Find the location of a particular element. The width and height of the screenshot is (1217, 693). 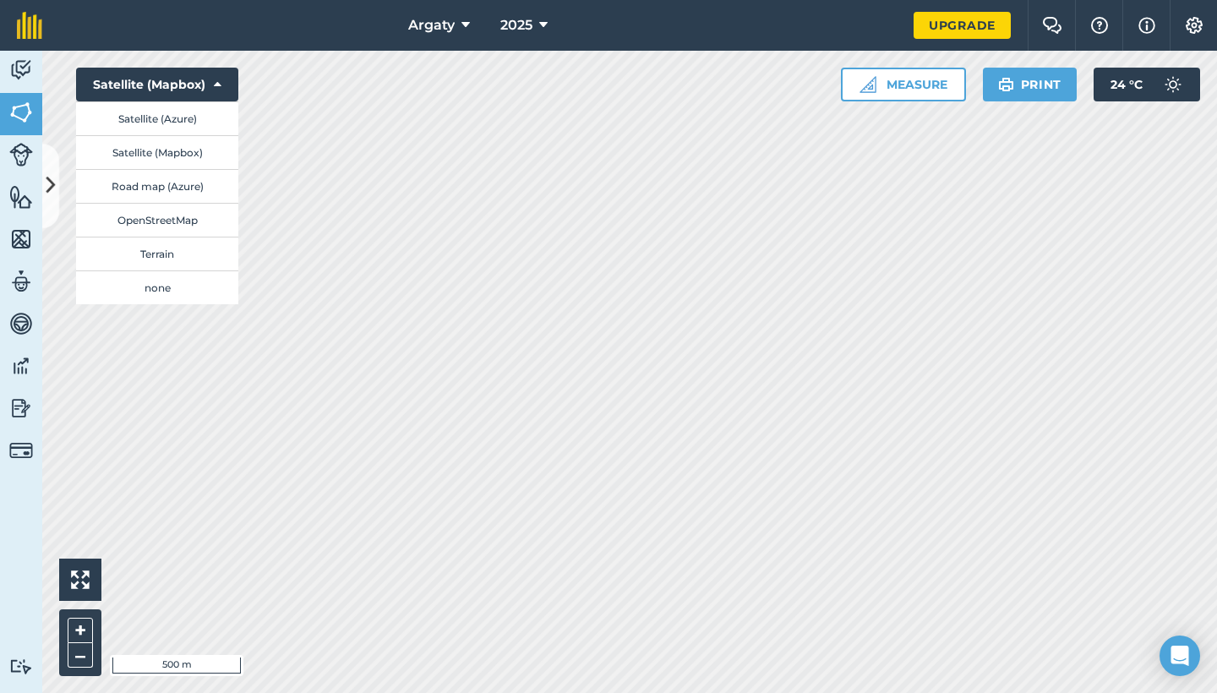

button: Measure is located at coordinates (903, 84).